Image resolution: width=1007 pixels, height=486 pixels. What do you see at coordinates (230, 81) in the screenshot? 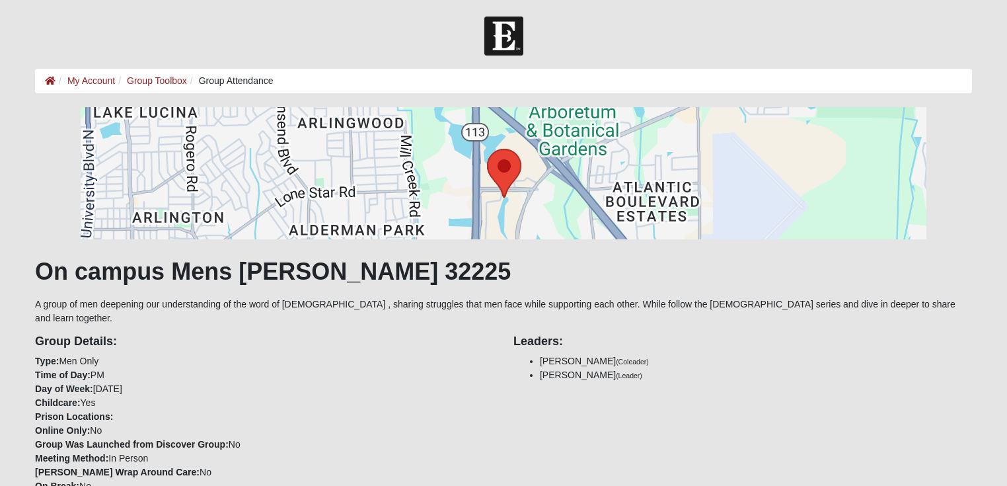
I see `li: Group Attendance` at bounding box center [230, 81].